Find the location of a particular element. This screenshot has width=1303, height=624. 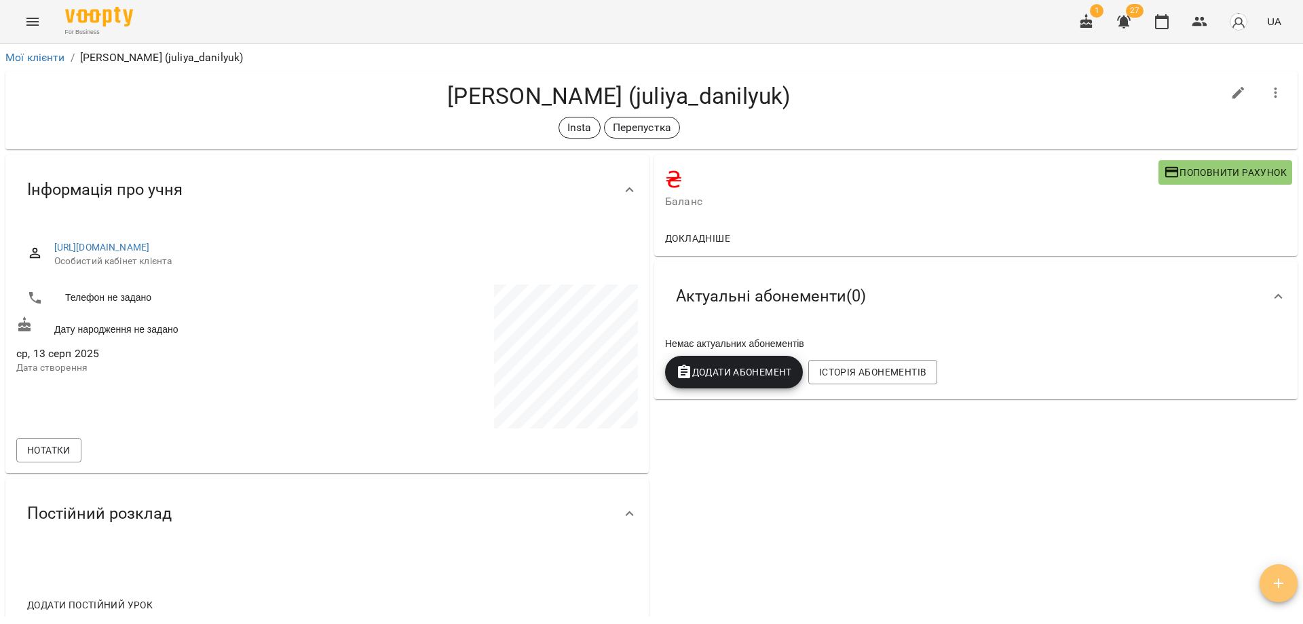

p: Insta is located at coordinates (580, 128).